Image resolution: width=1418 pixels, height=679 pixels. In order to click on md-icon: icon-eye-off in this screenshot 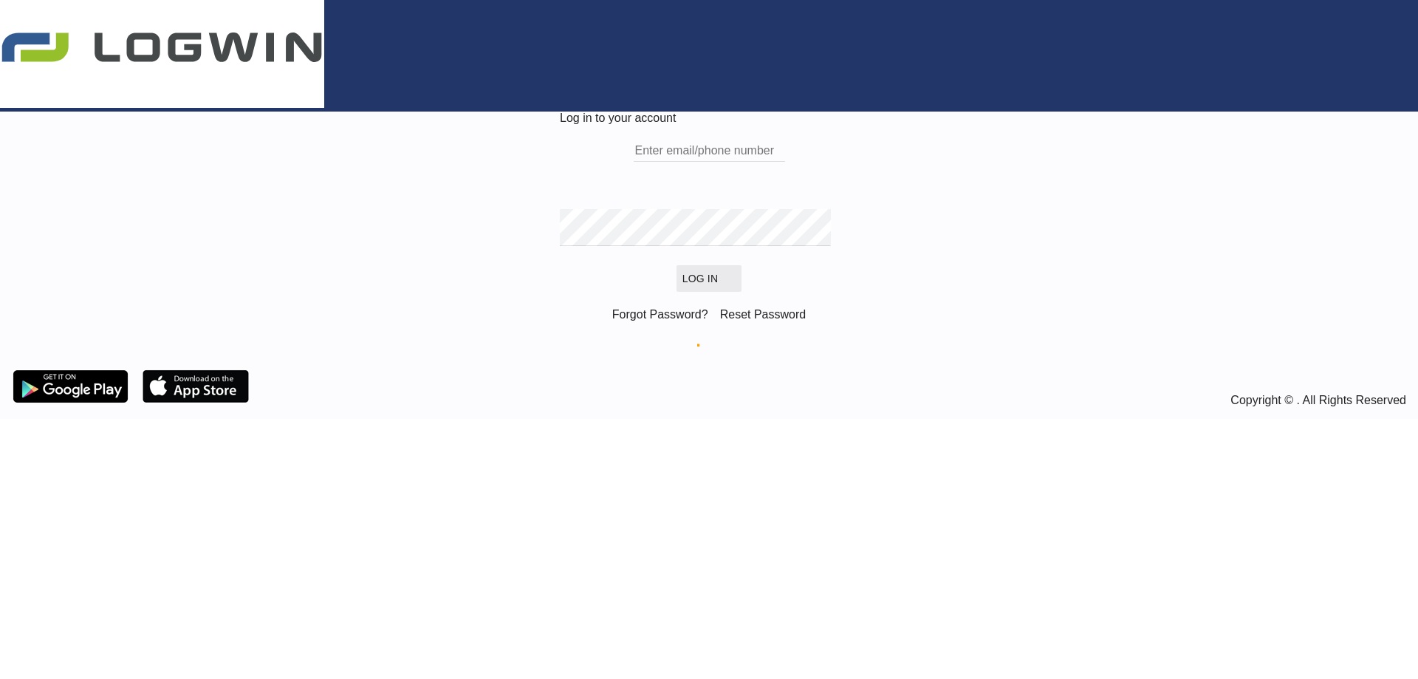, I will do `click(848, 222)`.